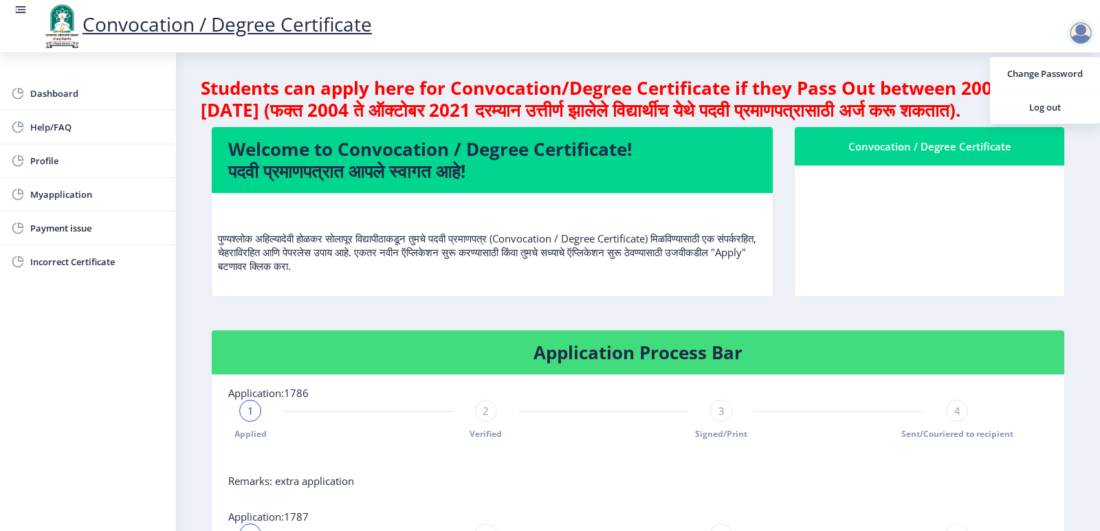 The image size is (1100, 531). Describe the element at coordinates (485, 411) in the screenshot. I see `span: 2` at that location.